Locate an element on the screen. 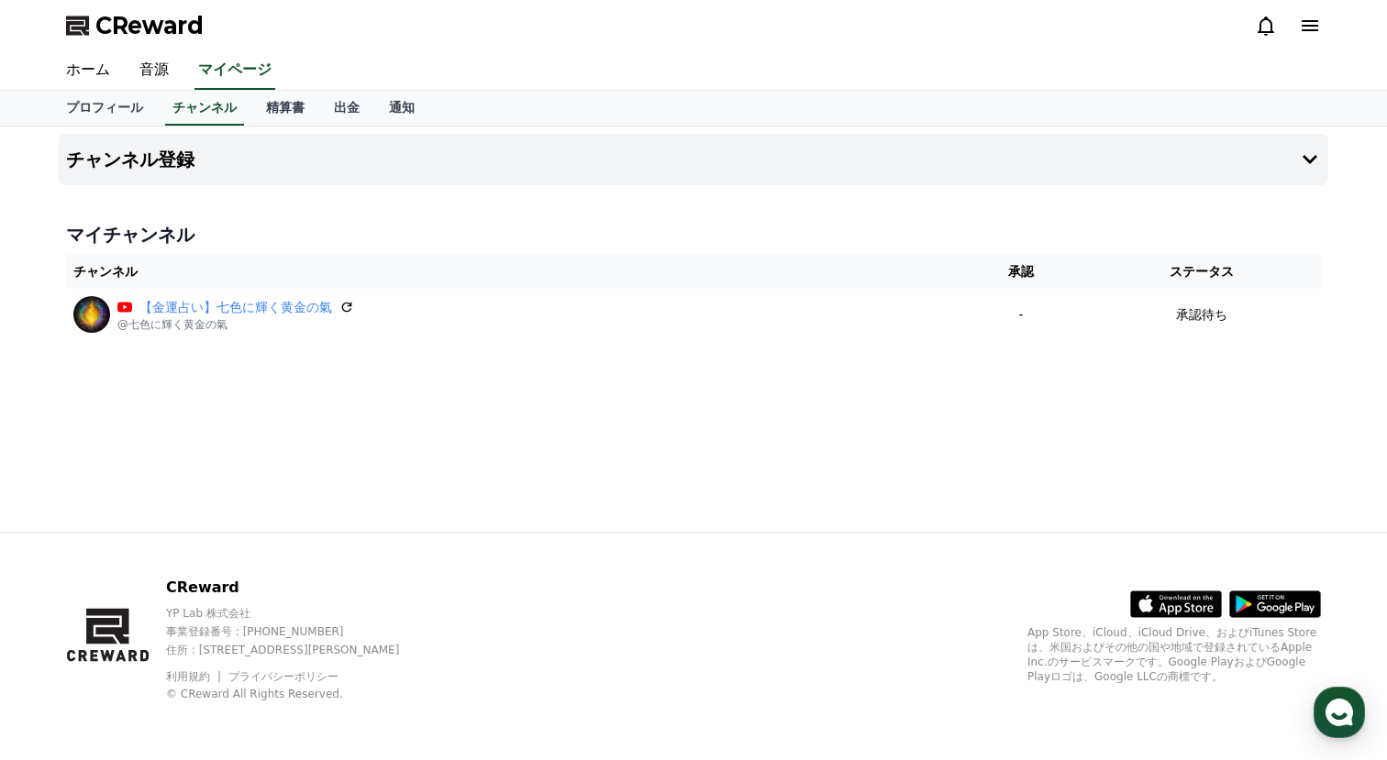 The image size is (1387, 760). h4: マイチャンネル is located at coordinates (693, 235).